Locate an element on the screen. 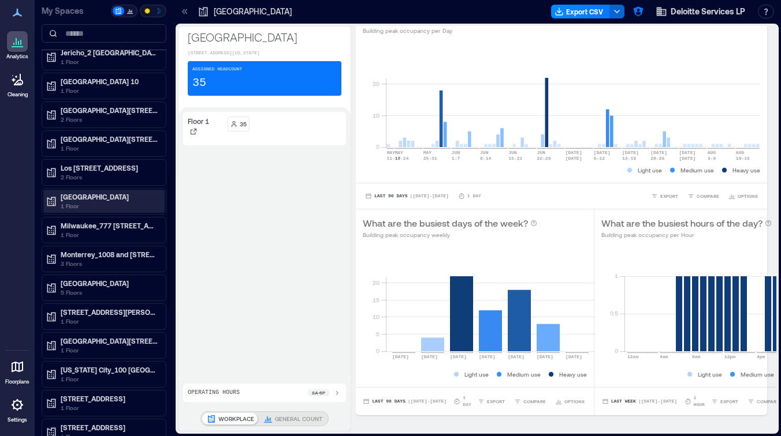 The height and width of the screenshot is (436, 781). a: Settings is located at coordinates (17, 409).